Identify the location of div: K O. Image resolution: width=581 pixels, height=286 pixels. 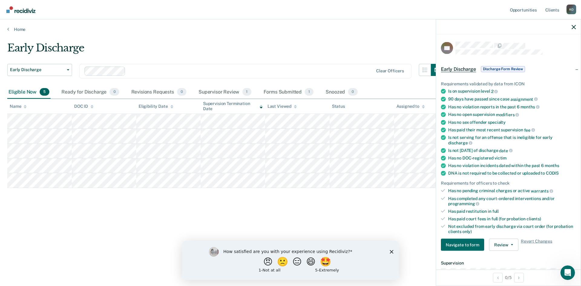
(571, 9).